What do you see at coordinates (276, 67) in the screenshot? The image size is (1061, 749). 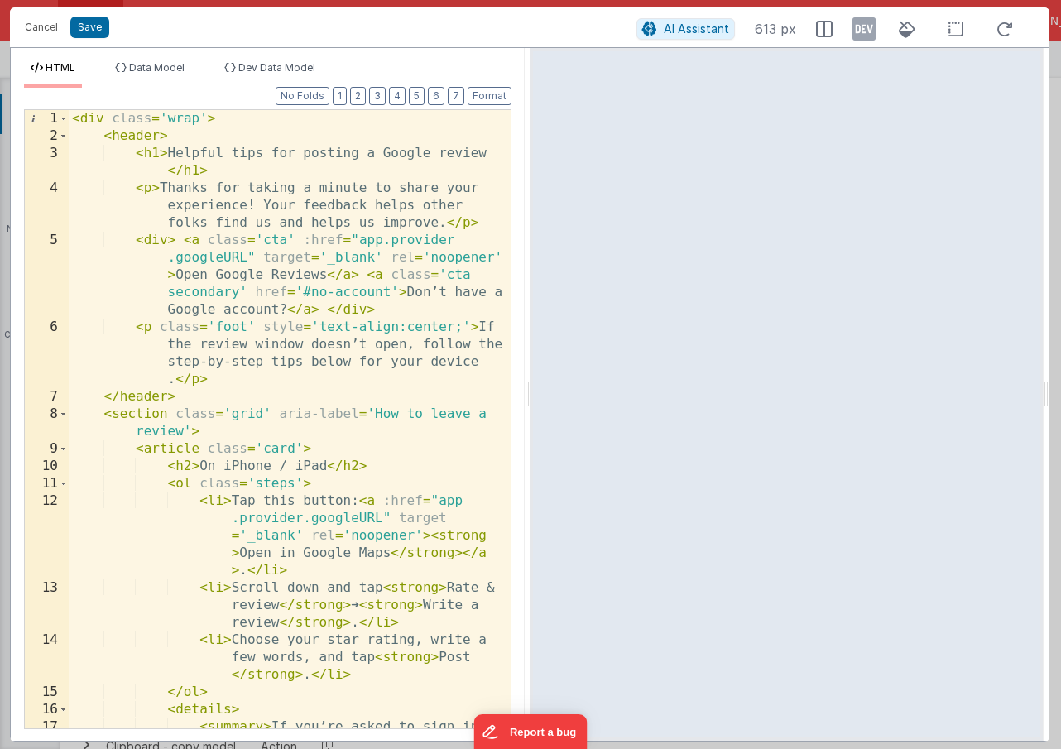 I see `span: Dev Data Model` at bounding box center [276, 67].